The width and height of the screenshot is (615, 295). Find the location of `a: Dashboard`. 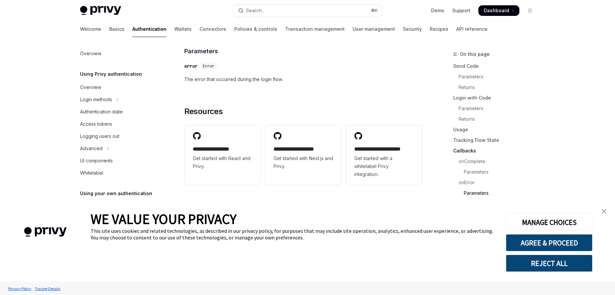

a: Dashboard is located at coordinates (499, 11).